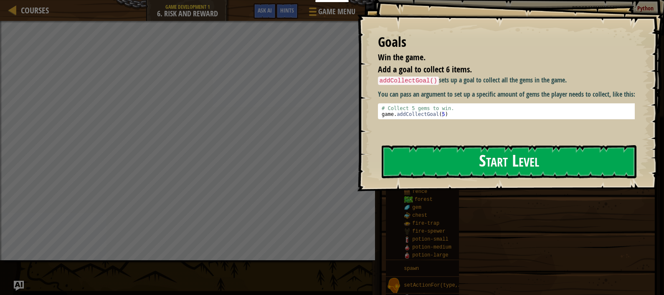 This screenshot has height=295, width=664. What do you see at coordinates (417, 207) in the screenshot?
I see `span: gem` at bounding box center [417, 207].